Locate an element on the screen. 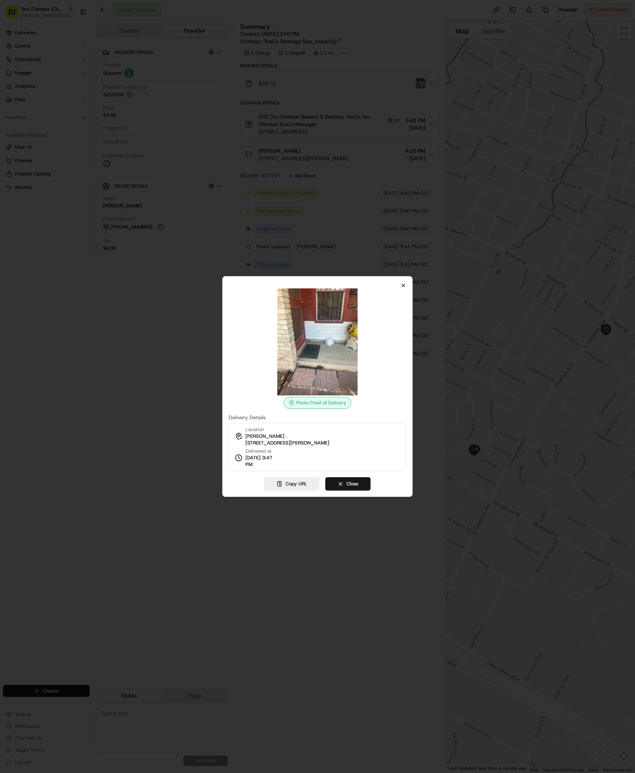 The image size is (635, 773). div: Start new chat is located at coordinates (78, 75).